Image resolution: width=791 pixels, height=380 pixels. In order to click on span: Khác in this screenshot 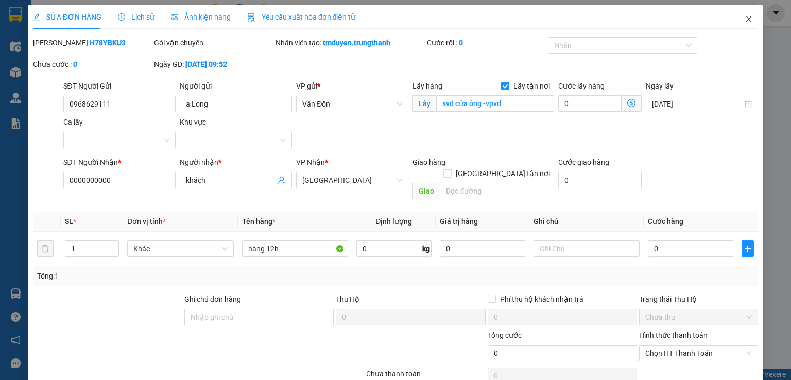, I will do `click(180, 249)`.